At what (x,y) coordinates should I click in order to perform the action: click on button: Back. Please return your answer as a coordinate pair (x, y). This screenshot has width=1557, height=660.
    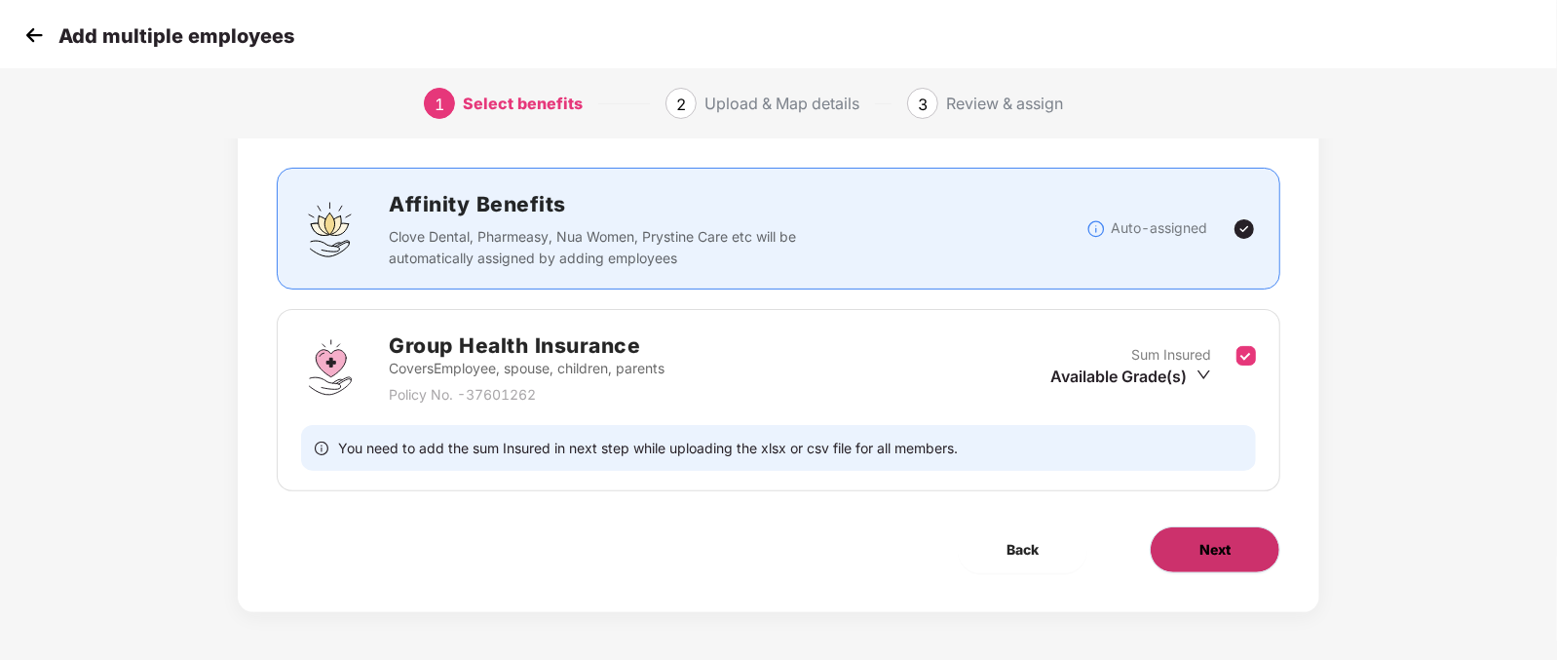
    Looking at the image, I should click on (1022, 550).